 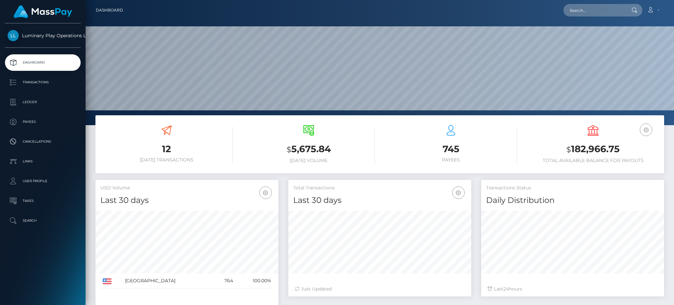 What do you see at coordinates (13, 36) in the screenshot?
I see `img: Luminary Play Operations Limited` at bounding box center [13, 36].